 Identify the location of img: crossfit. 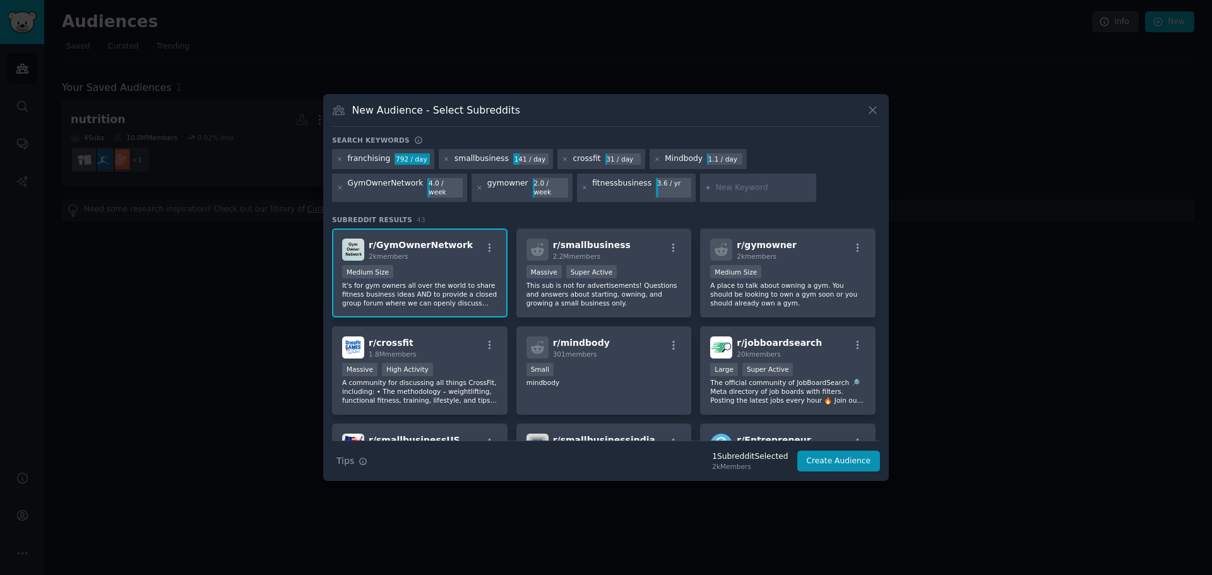
(353, 347).